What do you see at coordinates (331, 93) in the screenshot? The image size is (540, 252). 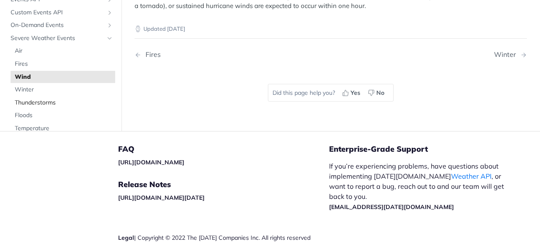 I see `div: Did this page help you?` at bounding box center [331, 93].